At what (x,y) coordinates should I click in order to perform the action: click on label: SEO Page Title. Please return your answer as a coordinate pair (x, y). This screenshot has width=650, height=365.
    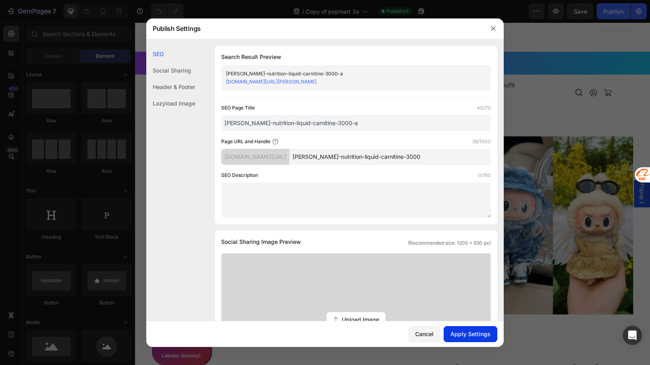
    Looking at the image, I should click on (238, 108).